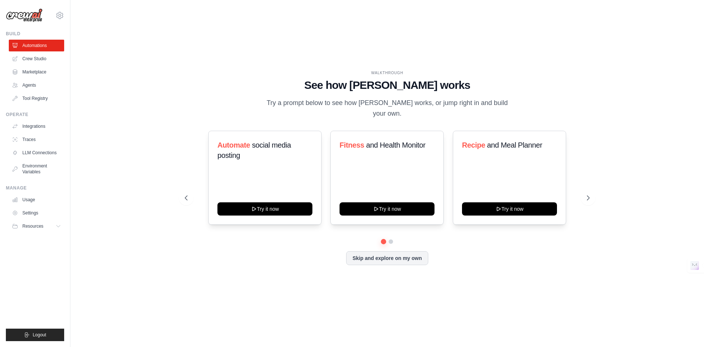  Describe the element at coordinates (352, 145) in the screenshot. I see `span: Fitness` at that location.